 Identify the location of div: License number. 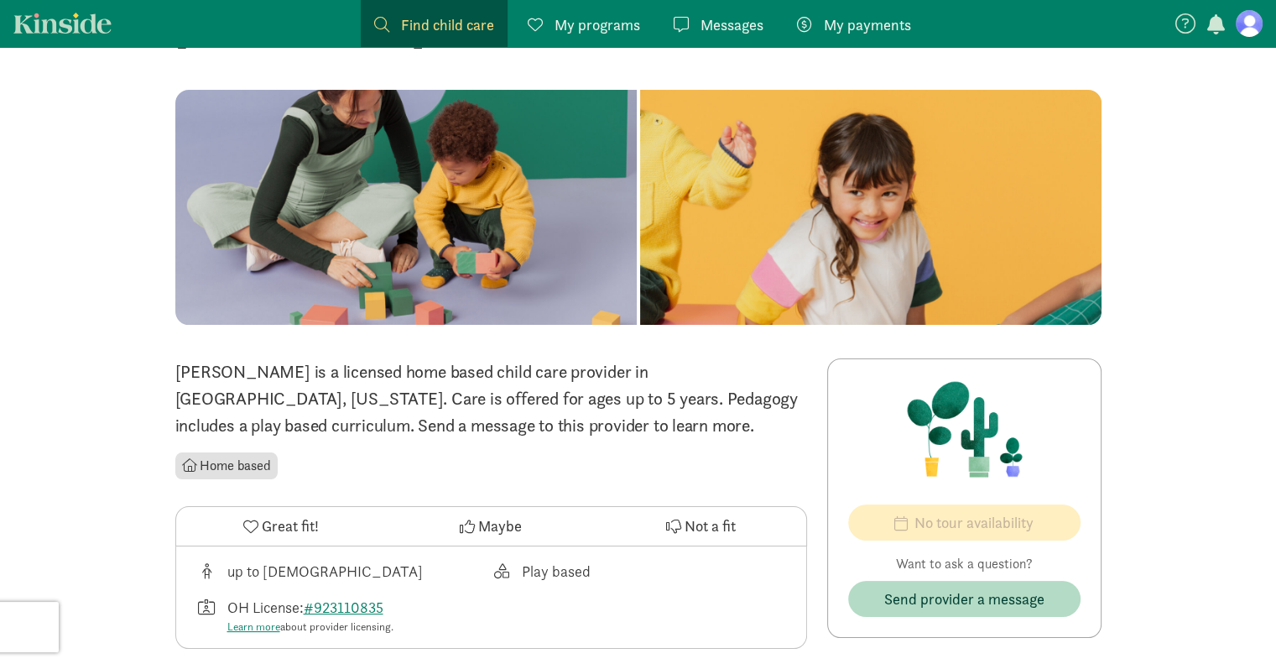
(344, 615).